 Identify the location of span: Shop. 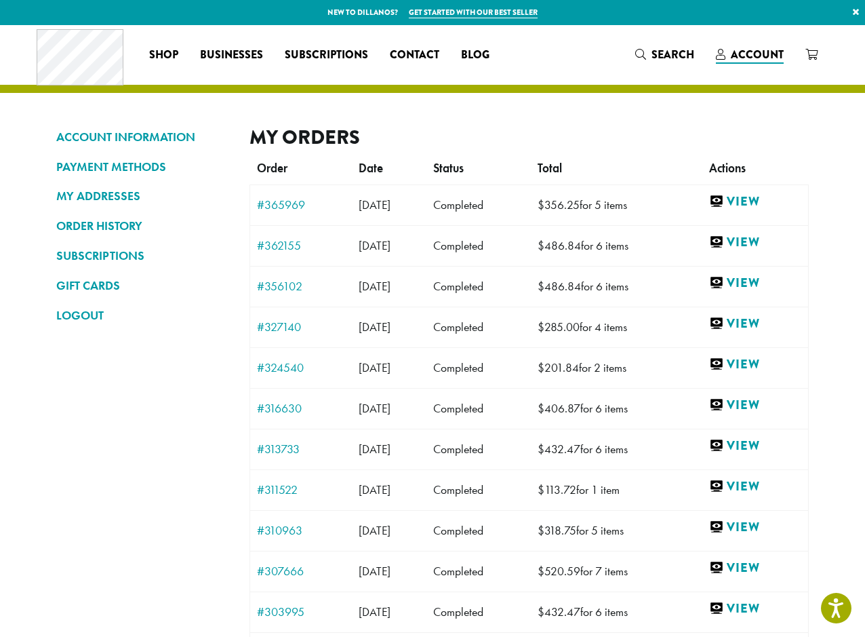
(163, 55).